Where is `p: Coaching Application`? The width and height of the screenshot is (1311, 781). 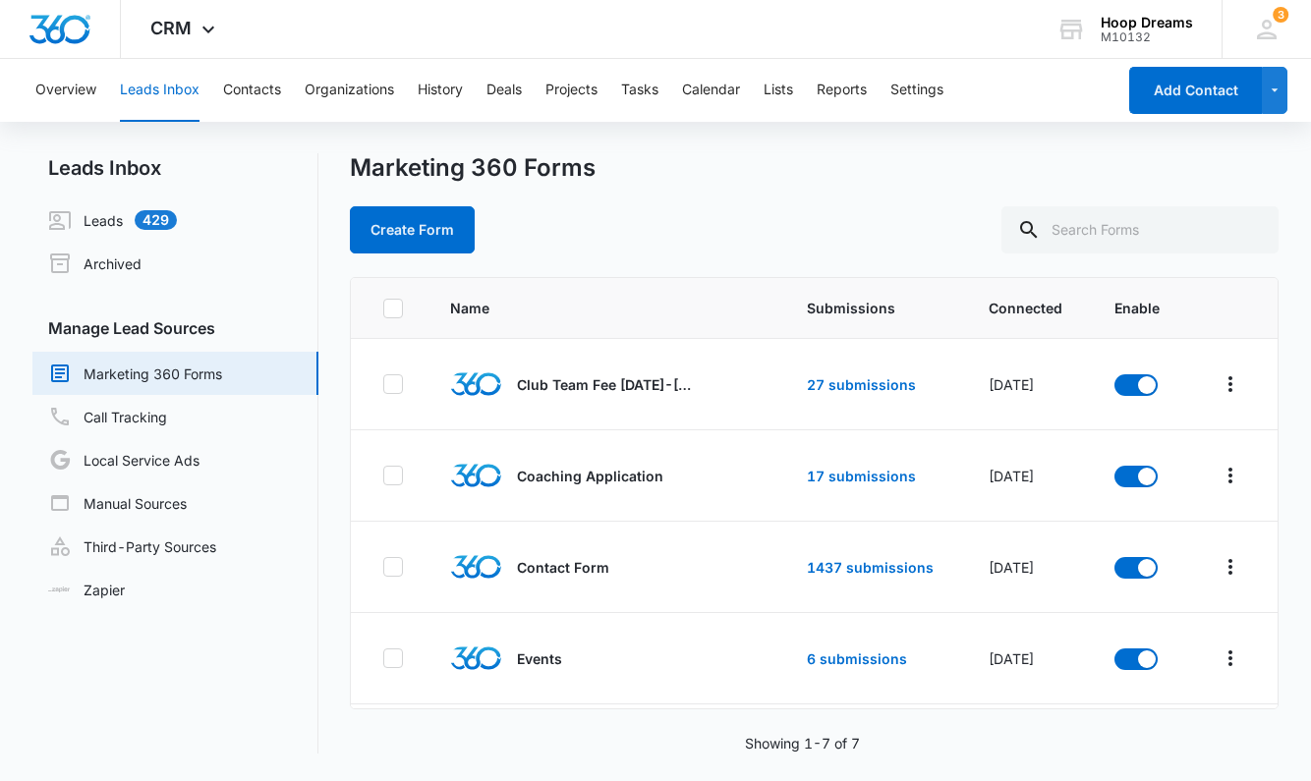 p: Coaching Application is located at coordinates (590, 476).